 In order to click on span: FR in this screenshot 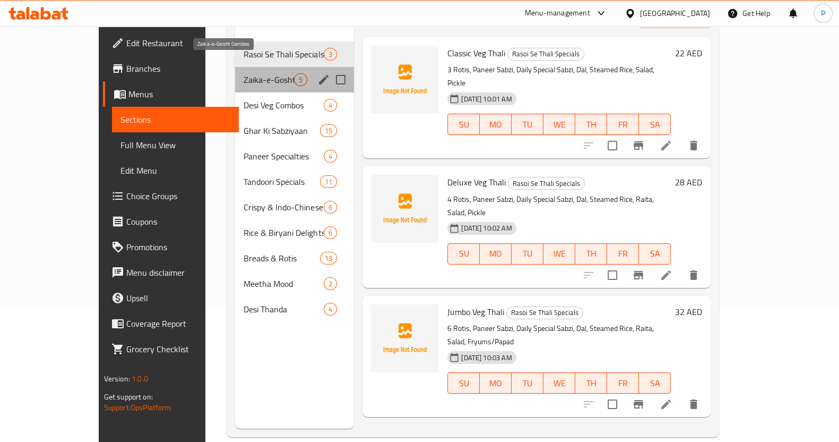, I will do `click(623, 253)`.